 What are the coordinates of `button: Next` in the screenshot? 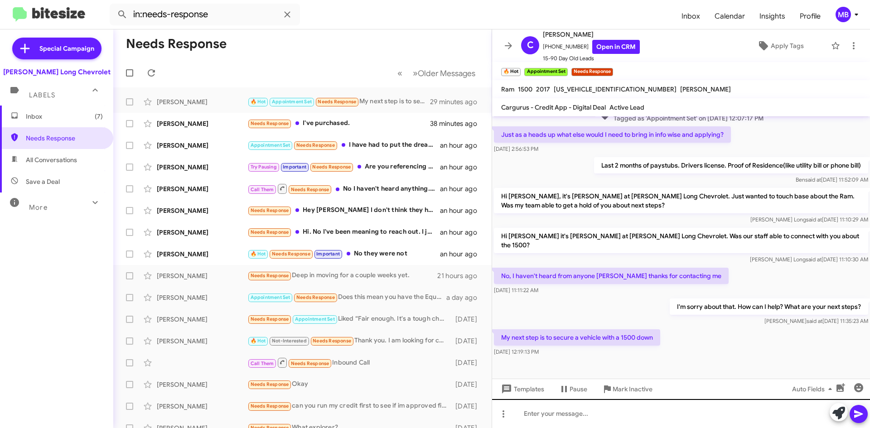 It's located at (444, 73).